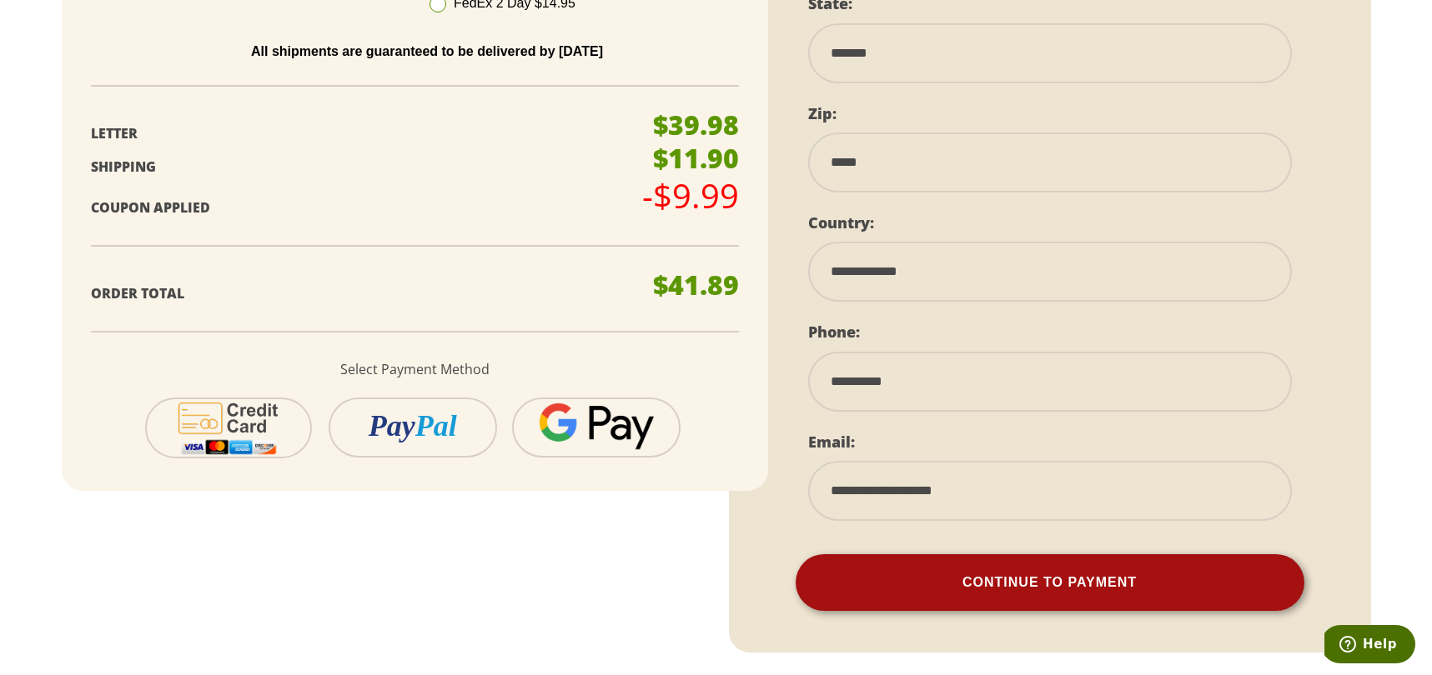  Describe the element at coordinates (1050, 583) in the screenshot. I see `button: Continue To Payment` at that location.